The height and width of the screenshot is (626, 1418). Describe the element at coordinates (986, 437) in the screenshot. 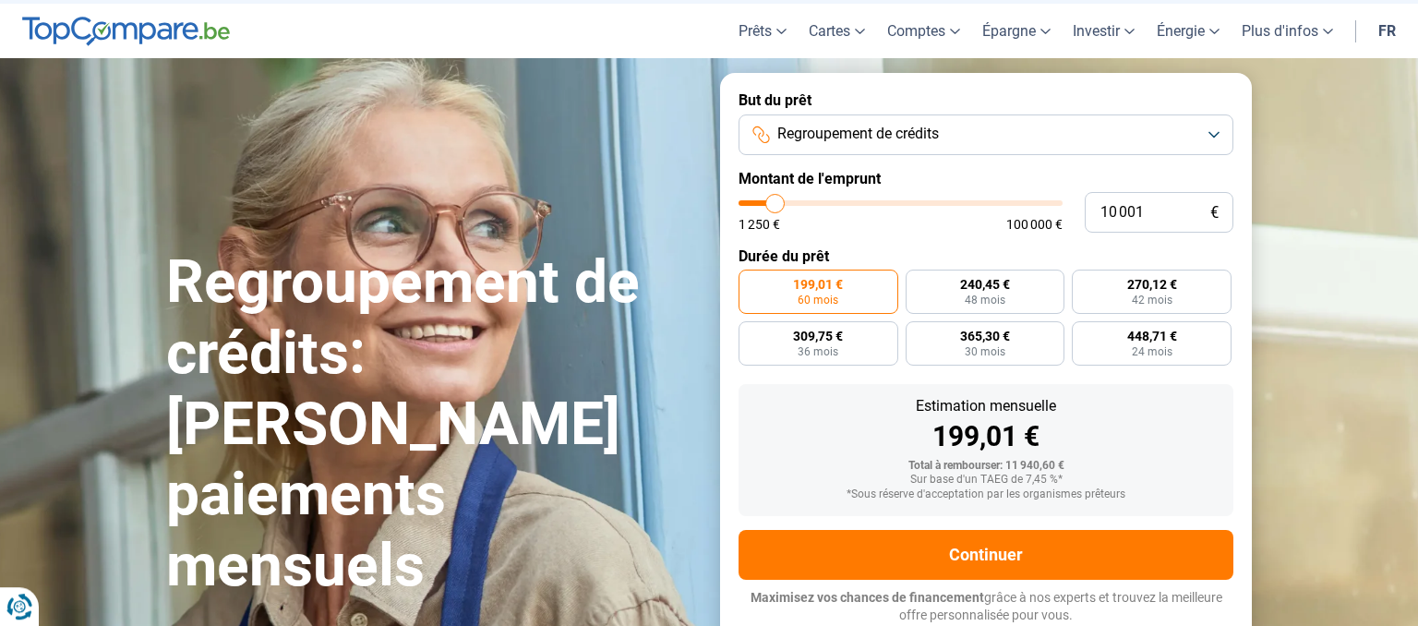

I see `div: 199,01 €` at that location.